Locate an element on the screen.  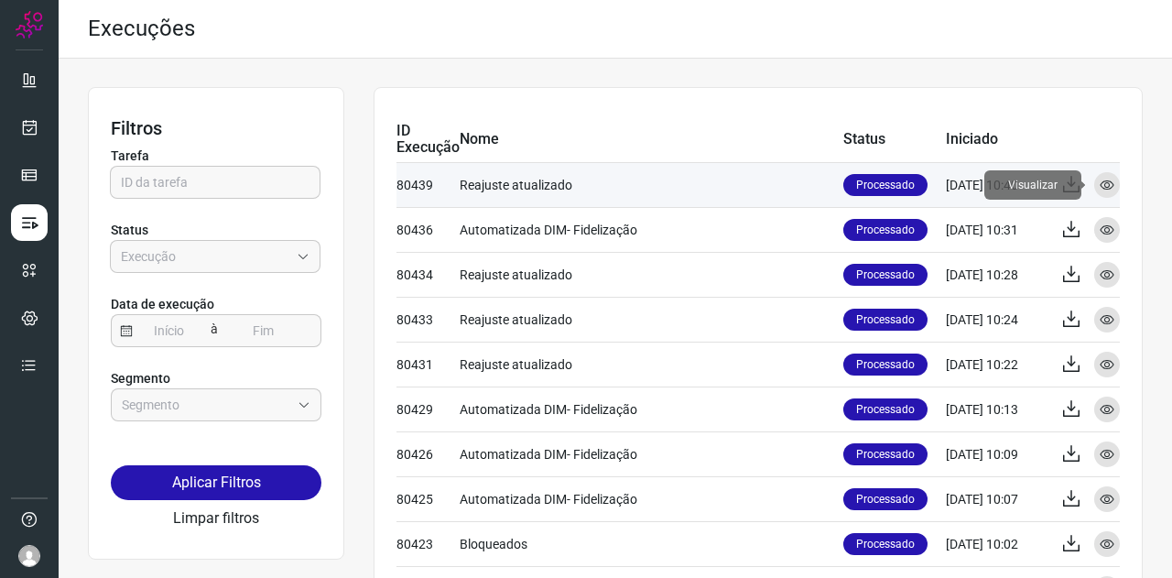
td: Iniciado is located at coordinates (996, 139).